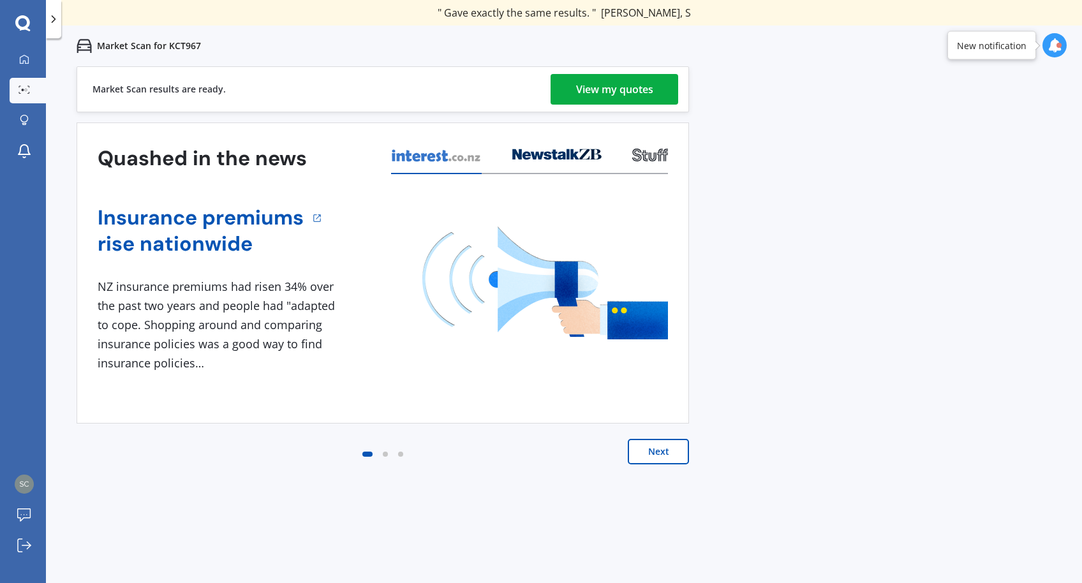 The width and height of the screenshot is (1082, 583). I want to click on img: media image, so click(545, 283).